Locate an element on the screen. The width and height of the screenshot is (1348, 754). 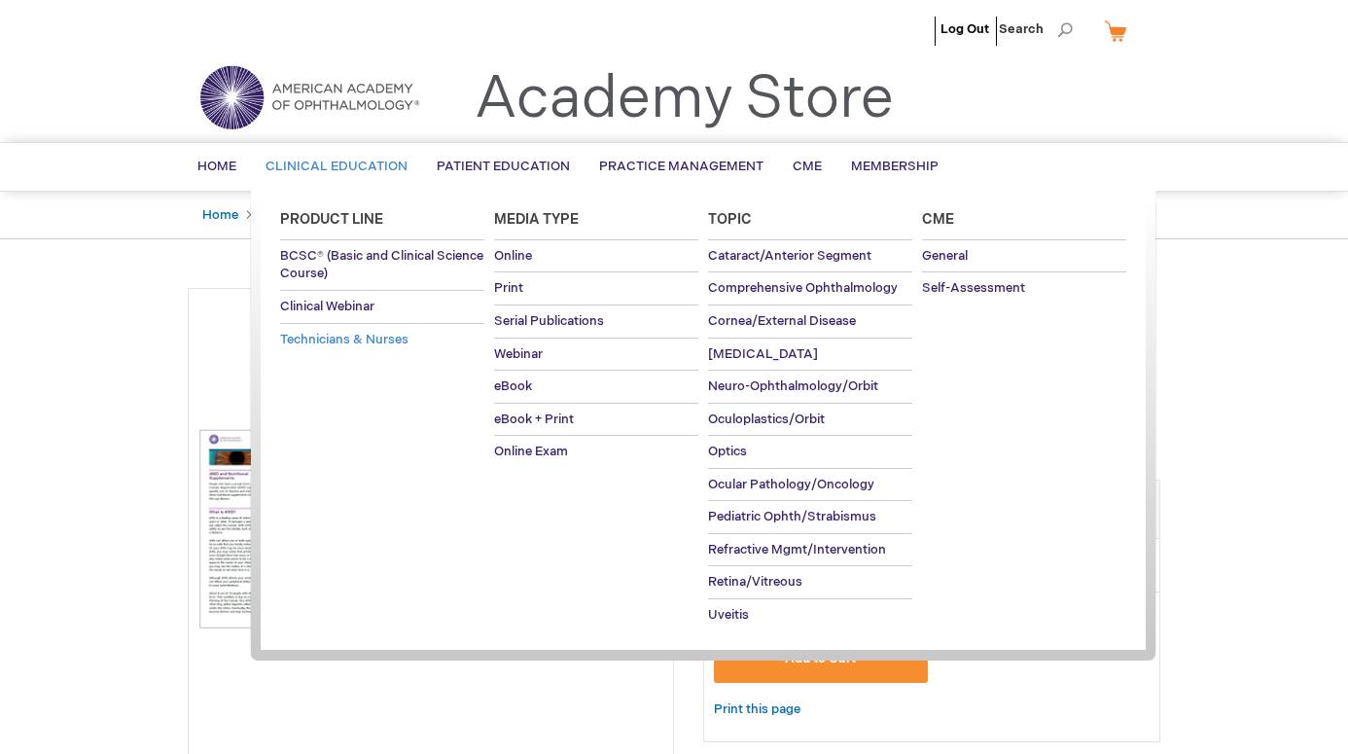
span: Technicians & Nurses is located at coordinates (344, 340).